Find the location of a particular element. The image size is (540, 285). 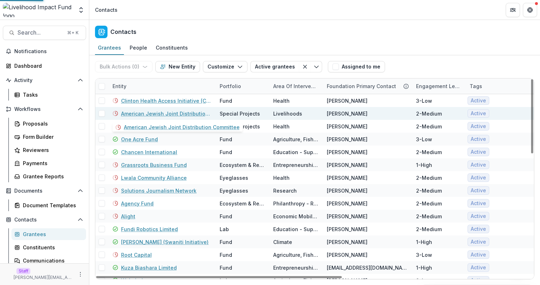

a: Communications is located at coordinates (49, 261).